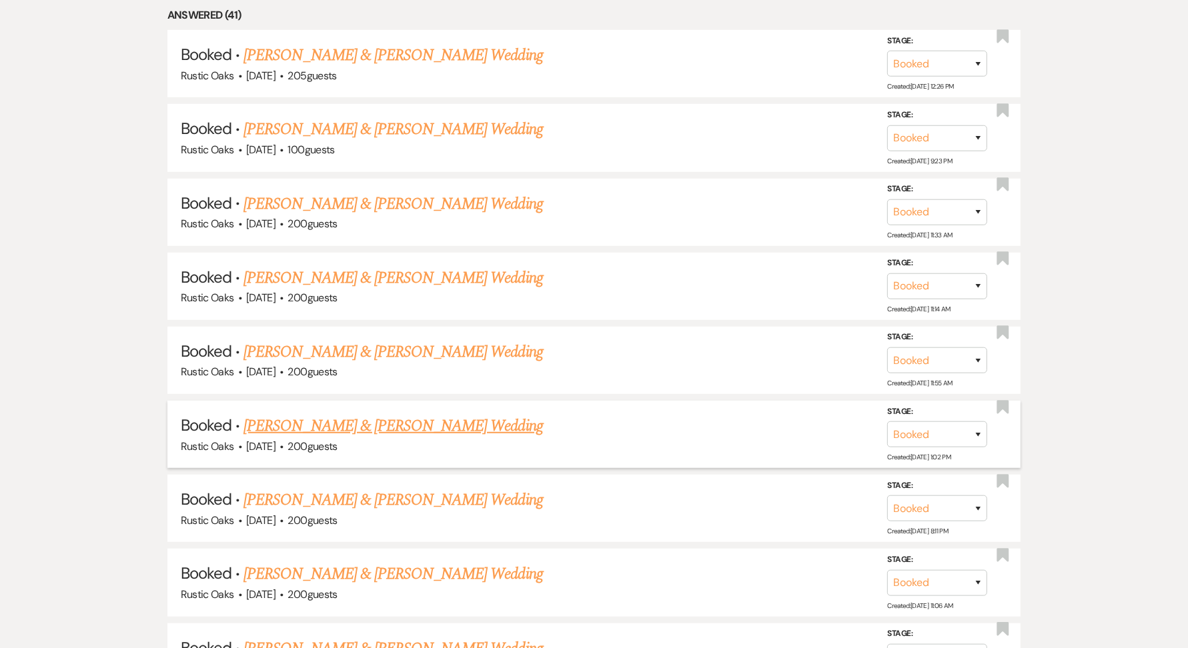 The height and width of the screenshot is (648, 1188). Describe the element at coordinates (311, 149) in the screenshot. I see `span: 100 guests` at that location.